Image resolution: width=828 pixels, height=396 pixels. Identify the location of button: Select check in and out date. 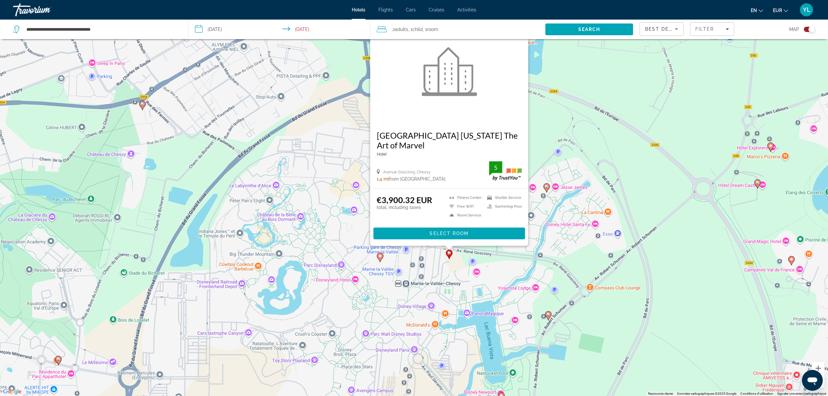
(279, 29).